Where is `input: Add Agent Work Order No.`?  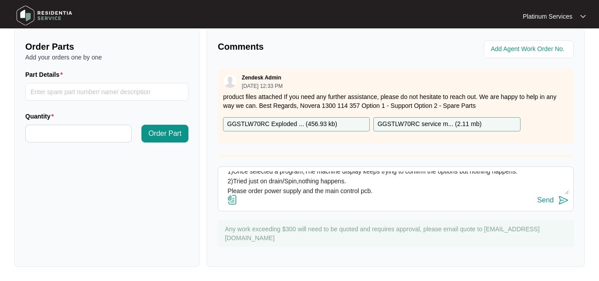 input: Add Agent Work Order No. is located at coordinates (529, 49).